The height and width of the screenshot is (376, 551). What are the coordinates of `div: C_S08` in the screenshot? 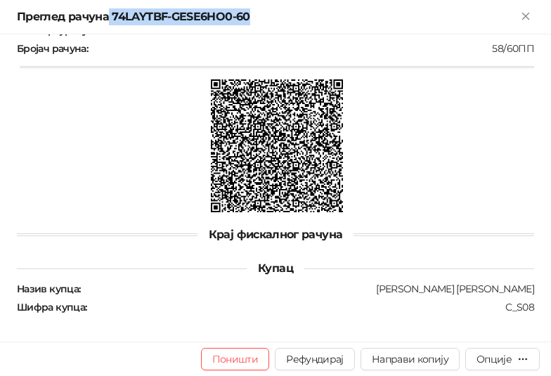 It's located at (311, 307).